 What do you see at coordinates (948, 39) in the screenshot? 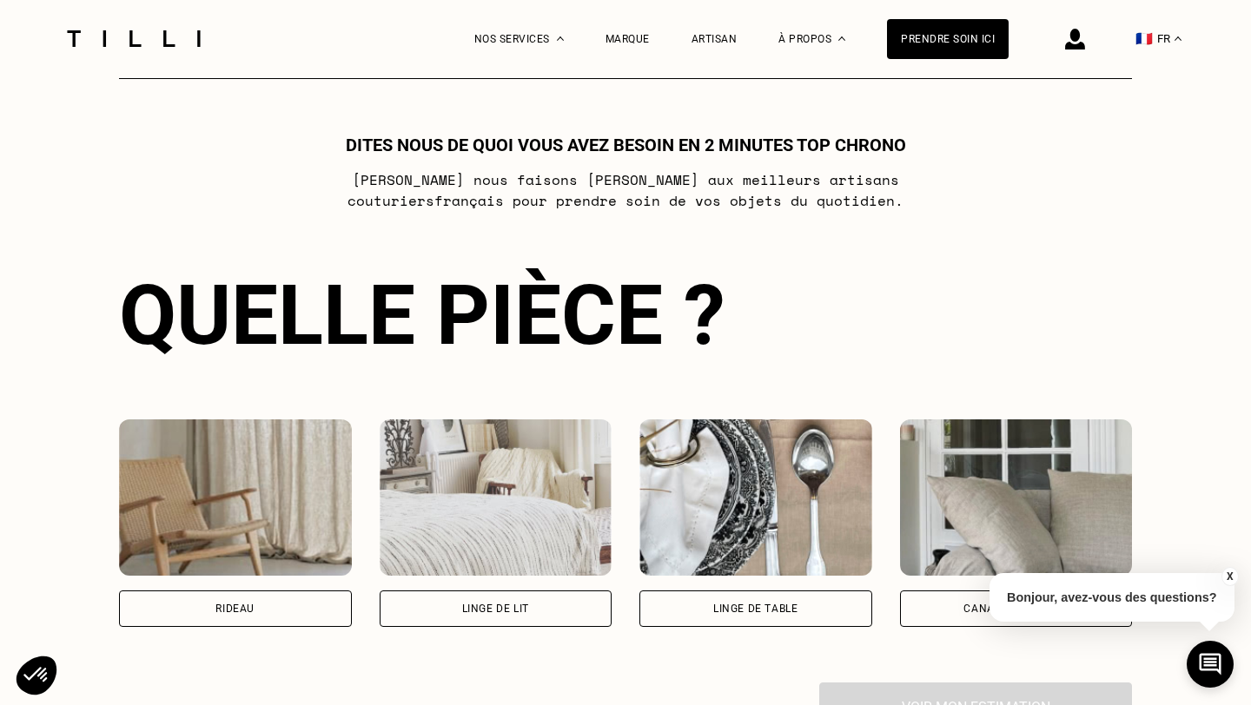
I see `a: Prendre soin ici` at bounding box center [948, 39].